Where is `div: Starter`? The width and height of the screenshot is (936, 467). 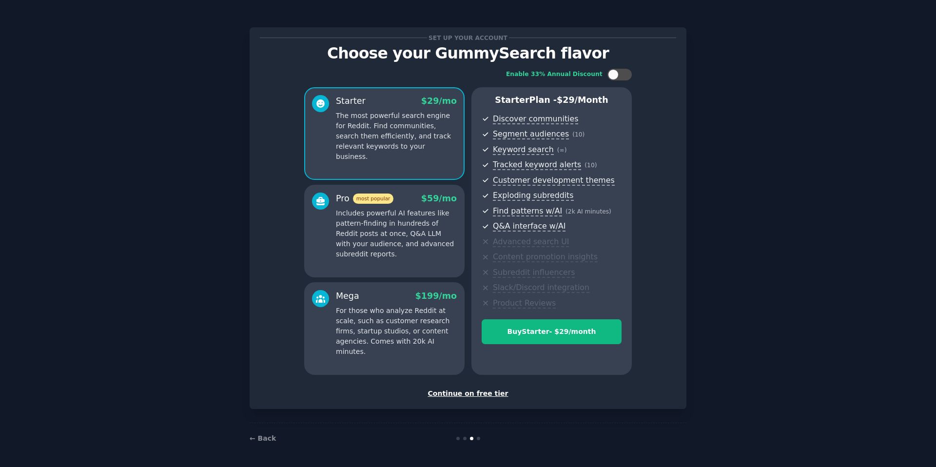
div: Starter is located at coordinates (350, 101).